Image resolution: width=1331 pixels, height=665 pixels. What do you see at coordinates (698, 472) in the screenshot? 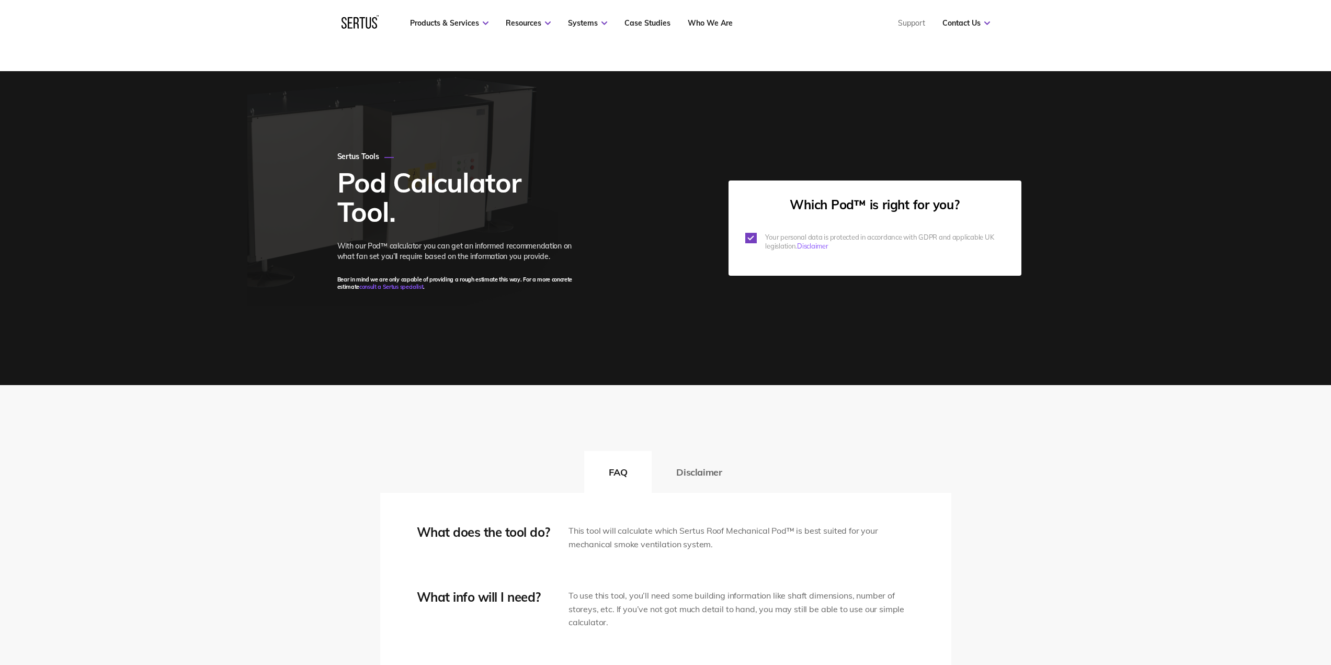
I see `button: Disclaimer` at bounding box center [698, 472].